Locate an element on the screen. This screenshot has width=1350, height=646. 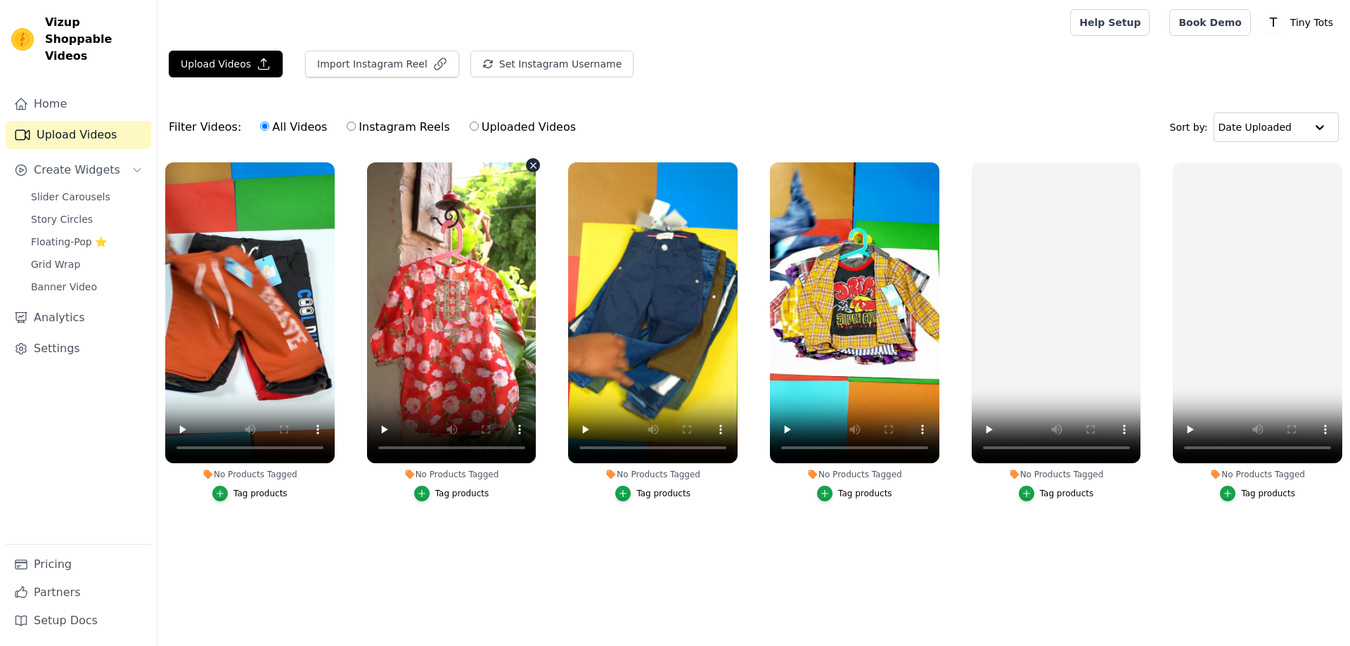
a: Upload Videos is located at coordinates (78, 135).